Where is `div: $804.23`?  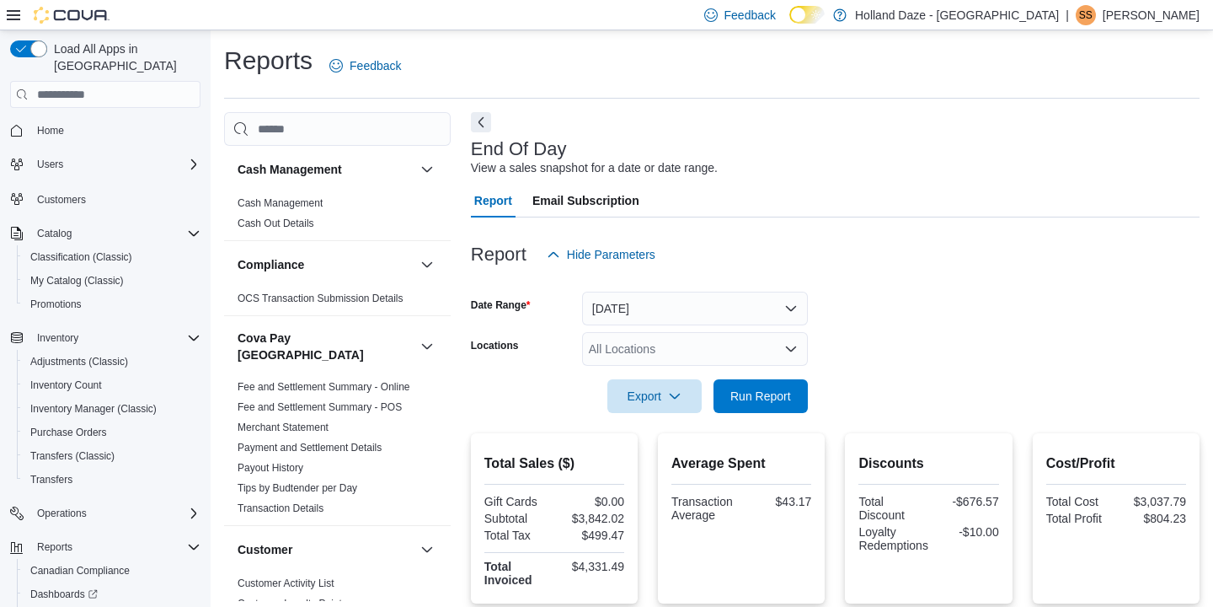
div: $804.23 is located at coordinates (1152, 518).